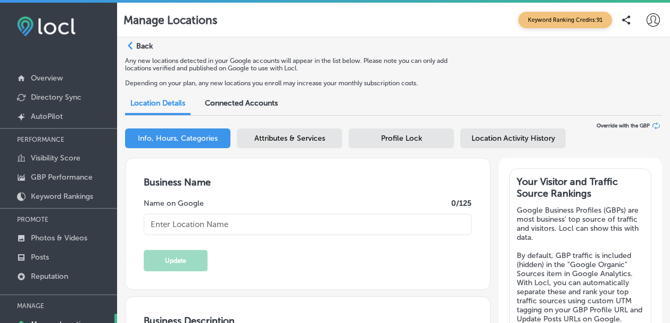  Describe the element at coordinates (462, 203) in the screenshot. I see `label: 0 /125` at that location.